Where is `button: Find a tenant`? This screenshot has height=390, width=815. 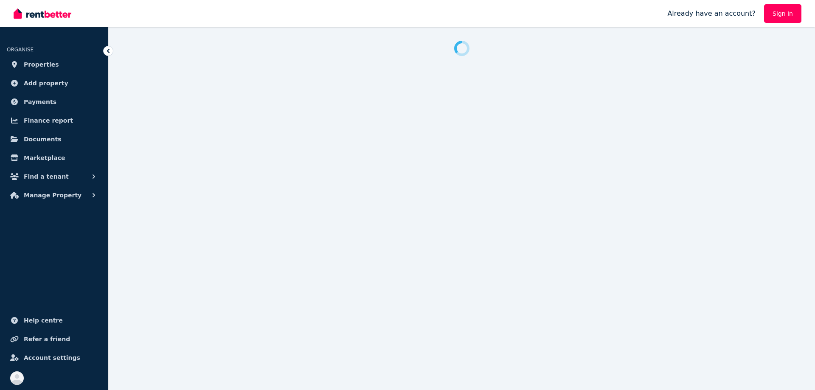
button: Find a tenant is located at coordinates (54, 177).